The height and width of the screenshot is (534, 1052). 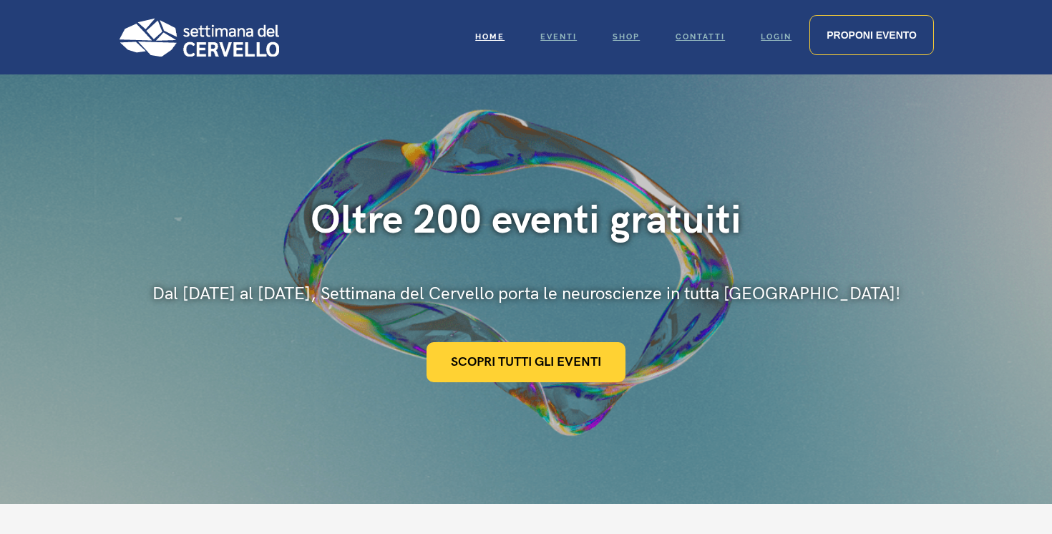 What do you see at coordinates (526, 362) in the screenshot?
I see `a: Scopri tutti gli eventi` at bounding box center [526, 362].